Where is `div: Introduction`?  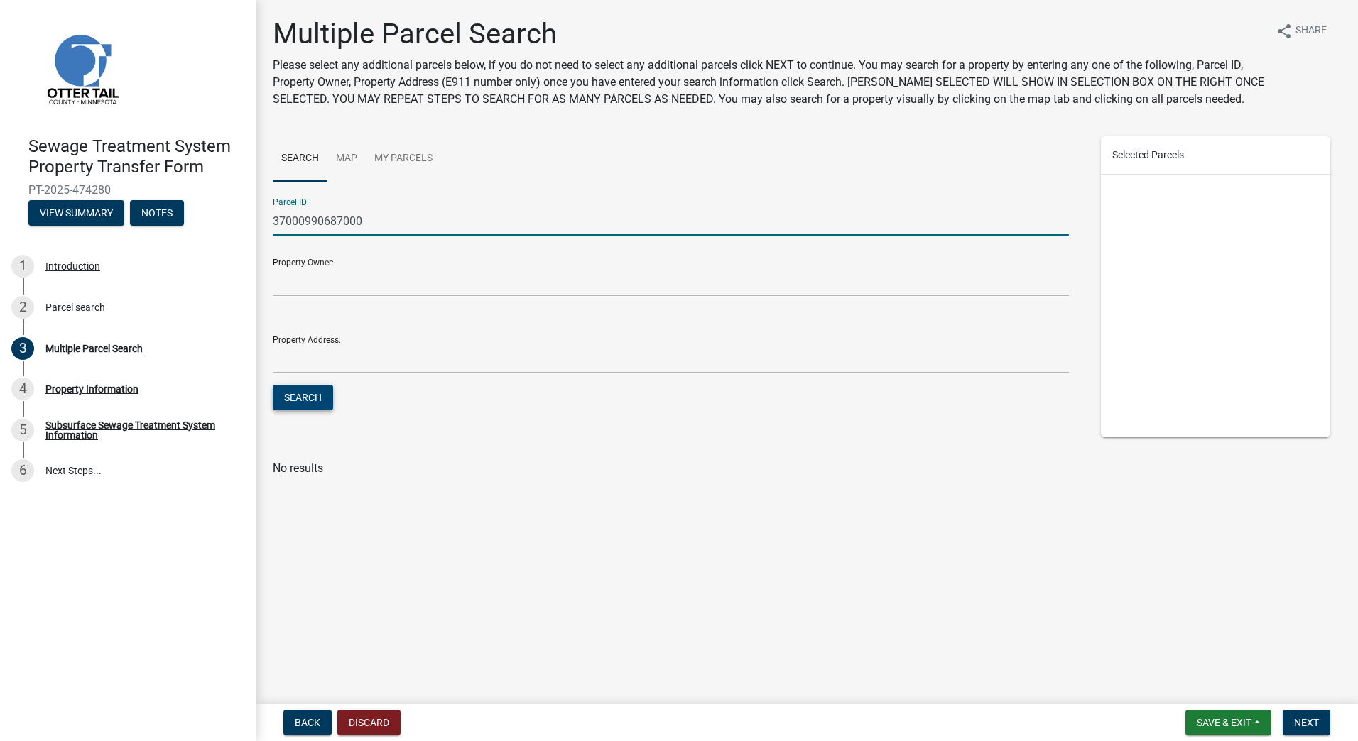 div: Introduction is located at coordinates (72, 266).